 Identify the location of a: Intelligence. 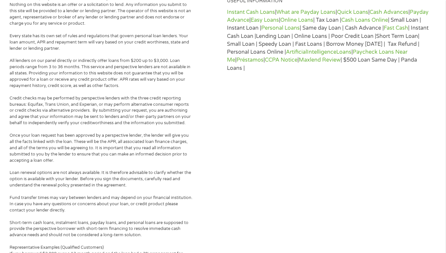
(322, 52).